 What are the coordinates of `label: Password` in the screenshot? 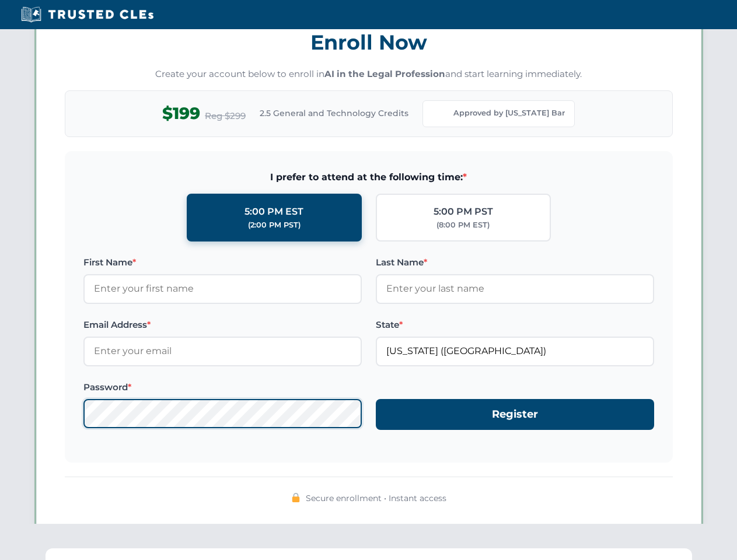 It's located at (222, 387).